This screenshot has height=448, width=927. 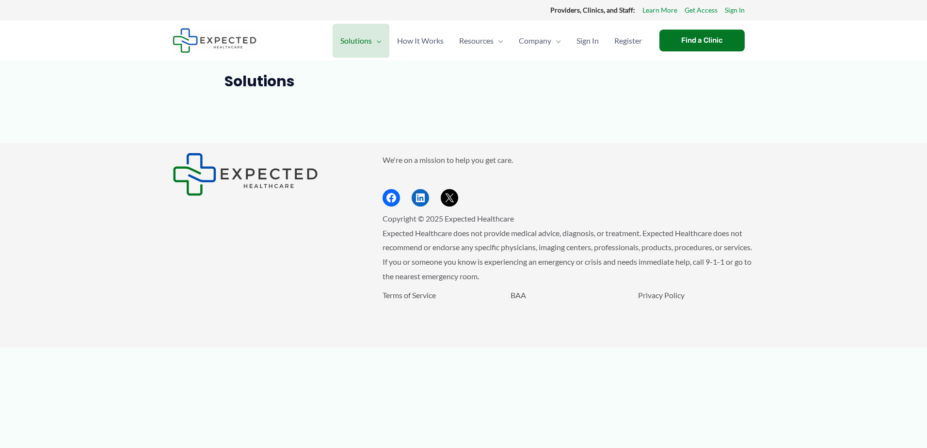 What do you see at coordinates (567, 255) in the screenshot?
I see `span: Expected Healthcare does not provide medical advice, diagnosis, or treatment. Expected Healthcare...` at bounding box center [567, 255].